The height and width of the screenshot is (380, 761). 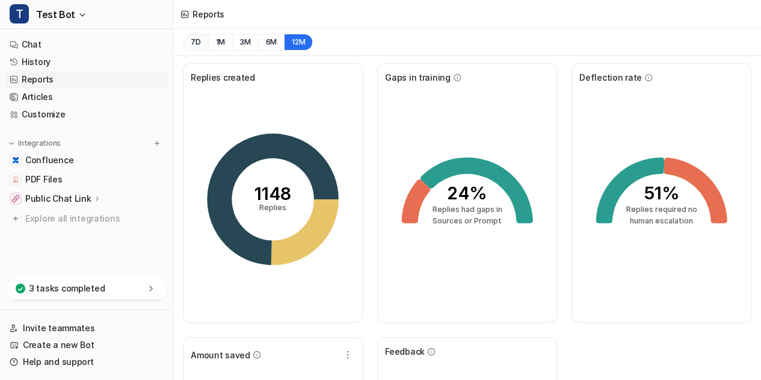 I want to click on img: expand menu, so click(x=11, y=143).